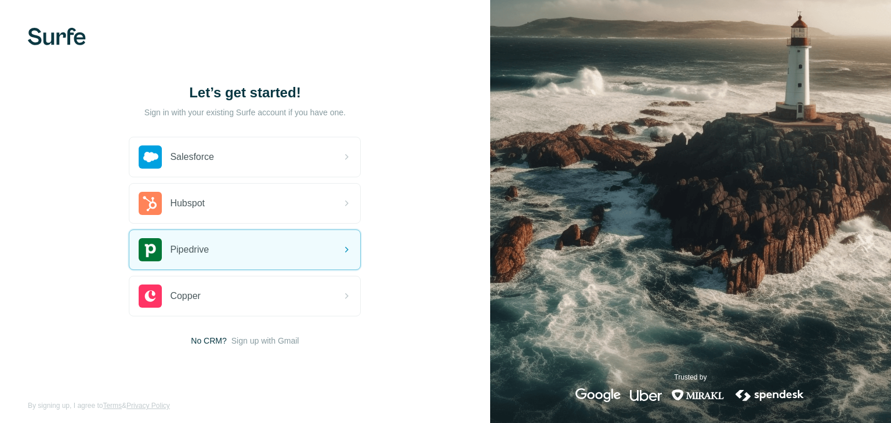  What do you see at coordinates (112, 406) in the screenshot?
I see `a: Terms` at bounding box center [112, 406].